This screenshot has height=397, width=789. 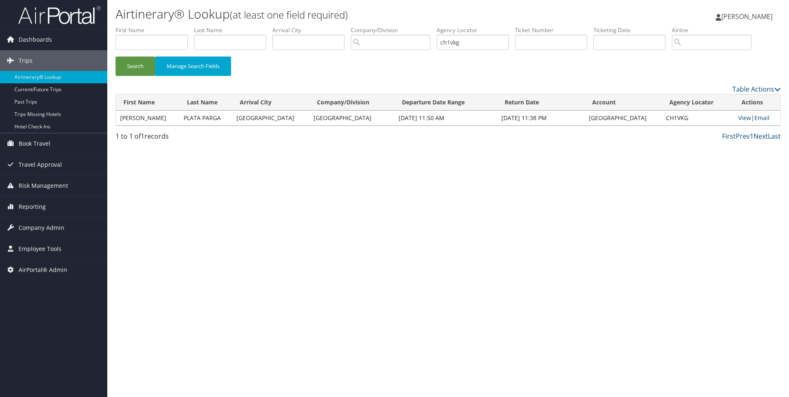 What do you see at coordinates (541, 102) in the screenshot?
I see `th: Return Date: activate to sort column ascending` at bounding box center [541, 102].